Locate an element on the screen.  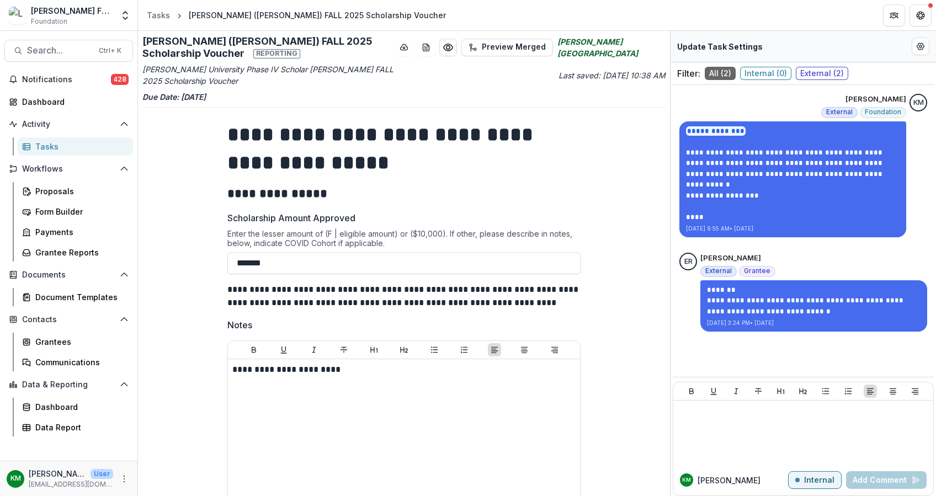
button: Open Workflows is located at coordinates (68, 169).